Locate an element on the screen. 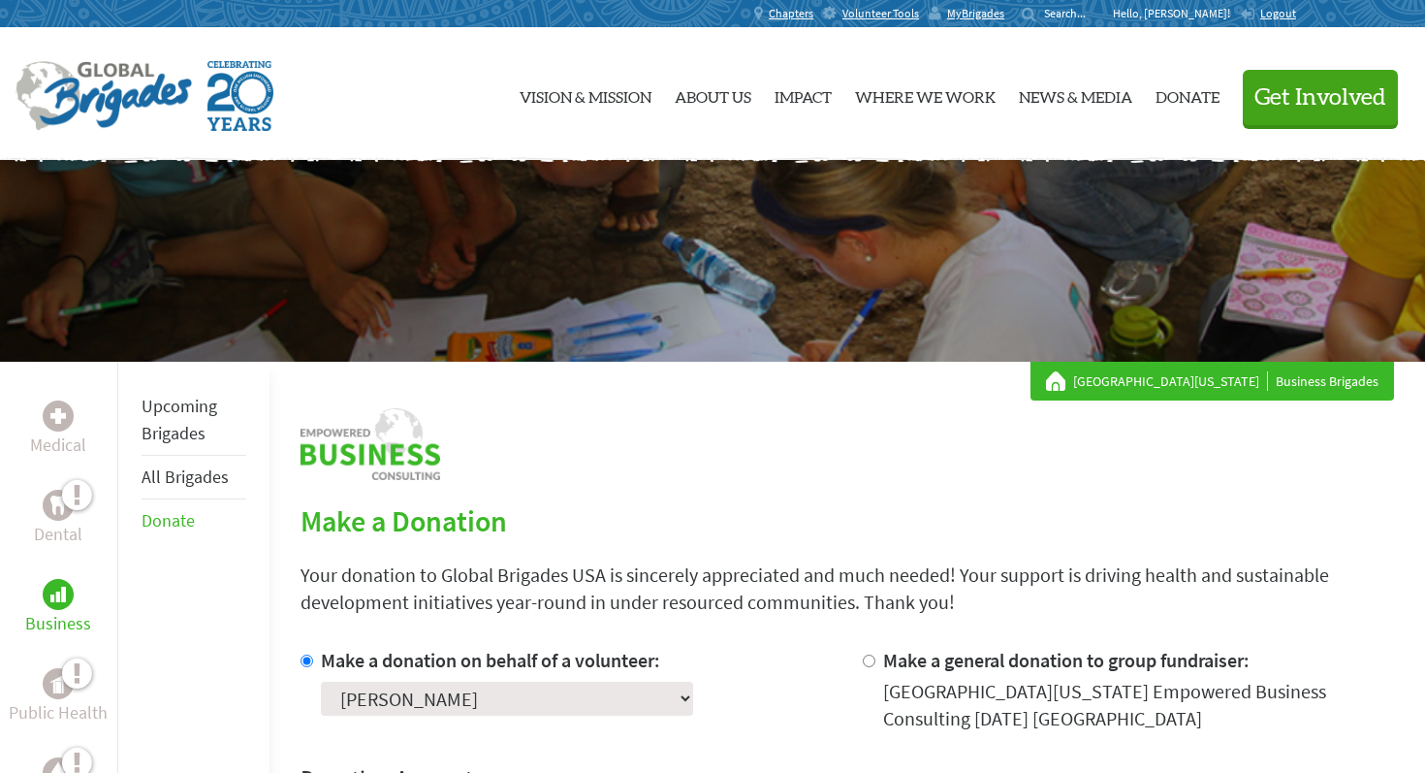  span: Logout is located at coordinates (1278, 13).